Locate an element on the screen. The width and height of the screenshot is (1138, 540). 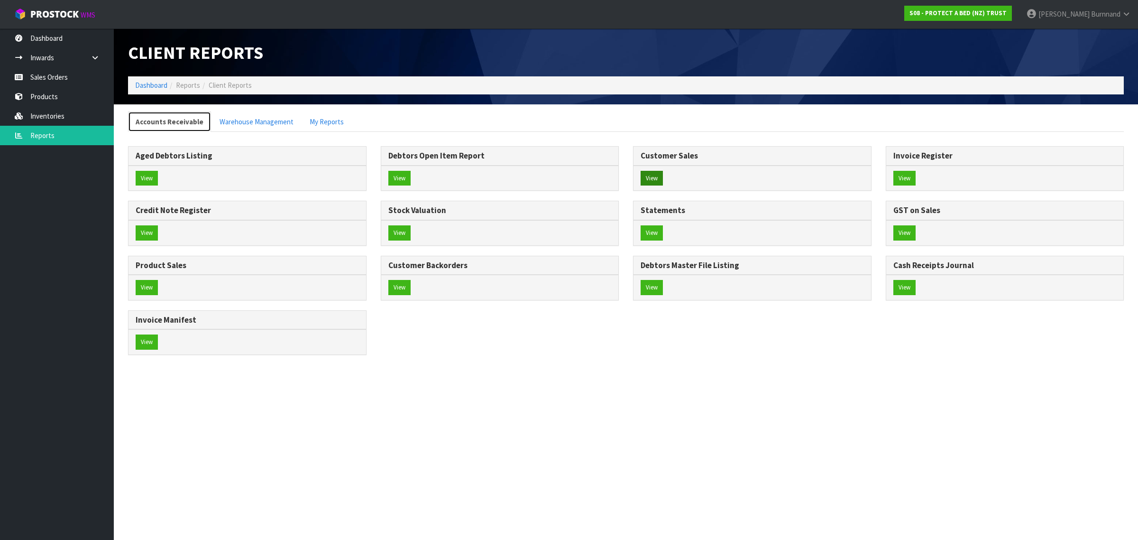
h3: Invoice Register is located at coordinates (1005, 156).